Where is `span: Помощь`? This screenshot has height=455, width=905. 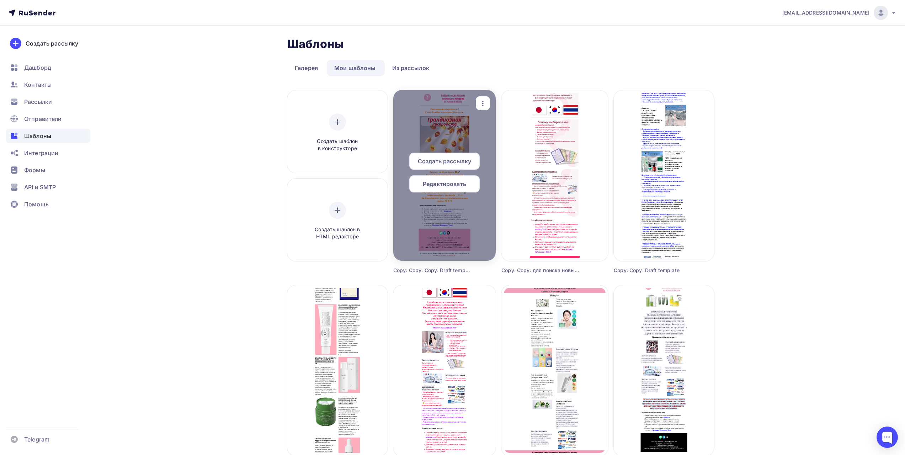 span: Помощь is located at coordinates (36, 204).